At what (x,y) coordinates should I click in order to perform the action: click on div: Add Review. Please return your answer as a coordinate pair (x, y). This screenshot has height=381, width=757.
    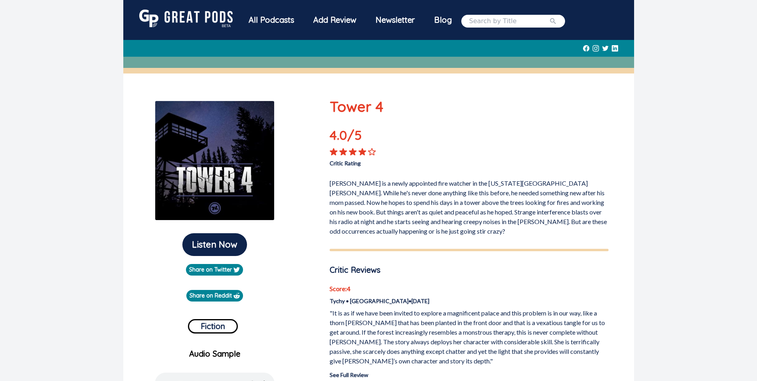
    Looking at the image, I should click on (335, 20).